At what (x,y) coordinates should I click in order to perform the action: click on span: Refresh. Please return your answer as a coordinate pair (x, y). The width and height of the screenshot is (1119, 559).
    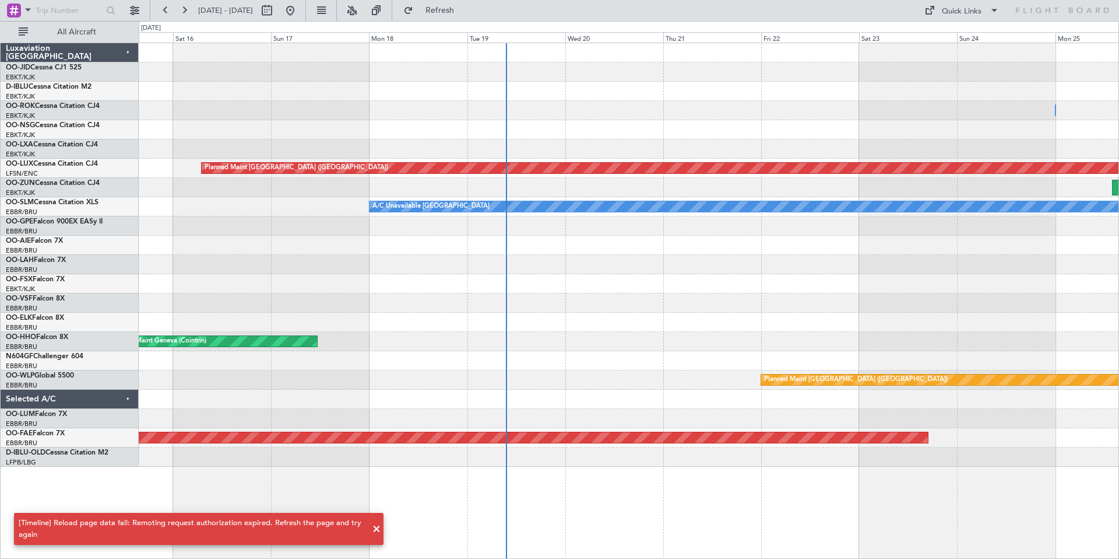
    Looking at the image, I should click on (440, 10).